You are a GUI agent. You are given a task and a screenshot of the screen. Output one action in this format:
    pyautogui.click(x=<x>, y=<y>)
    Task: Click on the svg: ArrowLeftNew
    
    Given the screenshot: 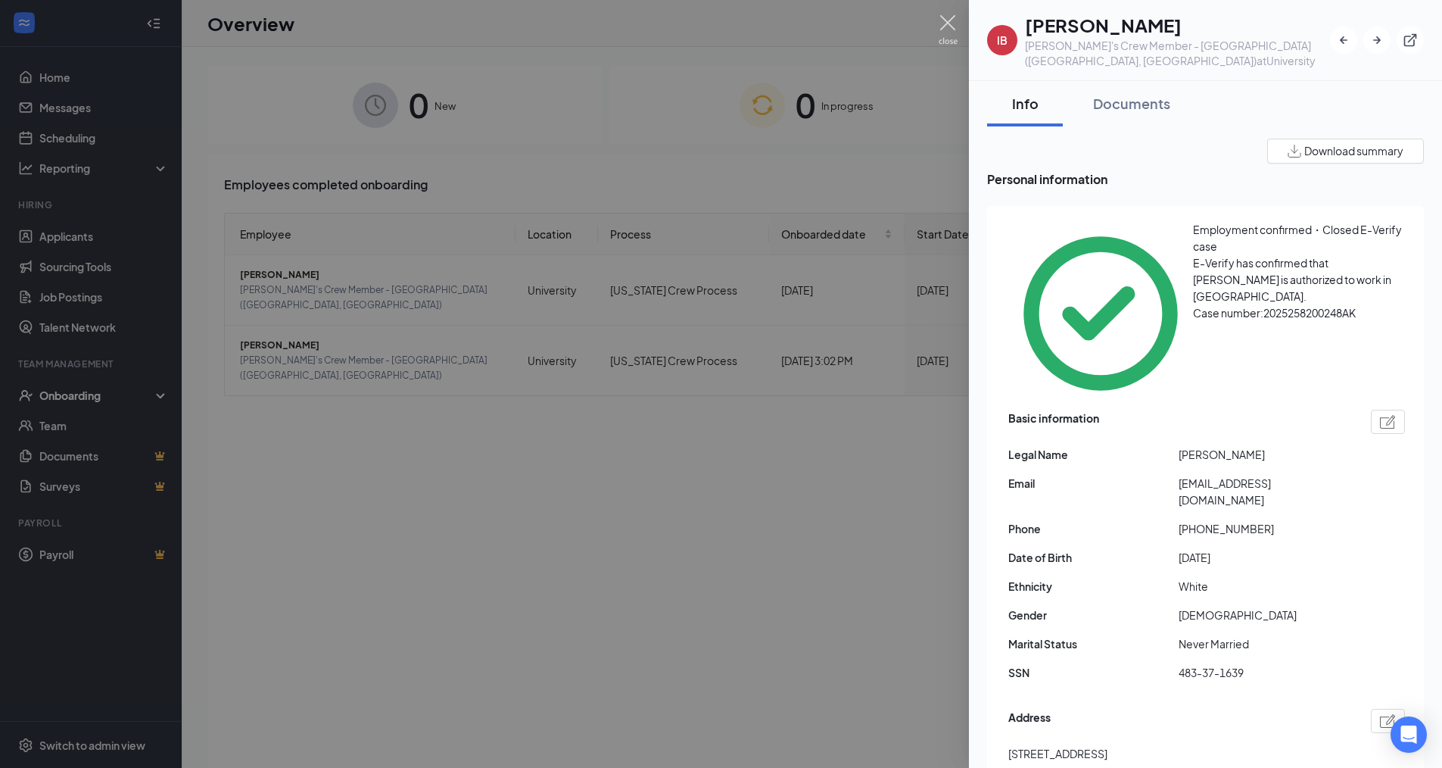 What is the action you would take?
    pyautogui.click(x=1344, y=40)
    